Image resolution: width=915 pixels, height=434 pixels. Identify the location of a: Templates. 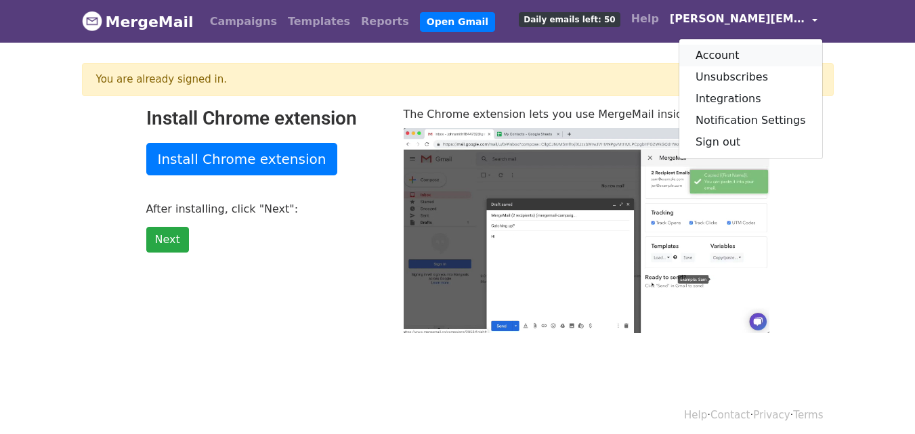
(319, 22).